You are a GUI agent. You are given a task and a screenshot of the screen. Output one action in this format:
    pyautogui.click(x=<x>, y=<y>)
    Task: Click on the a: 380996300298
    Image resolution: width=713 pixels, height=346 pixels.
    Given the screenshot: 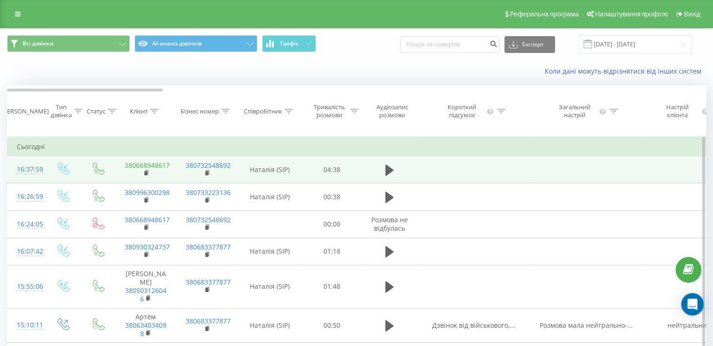 What is the action you would take?
    pyautogui.click(x=147, y=192)
    